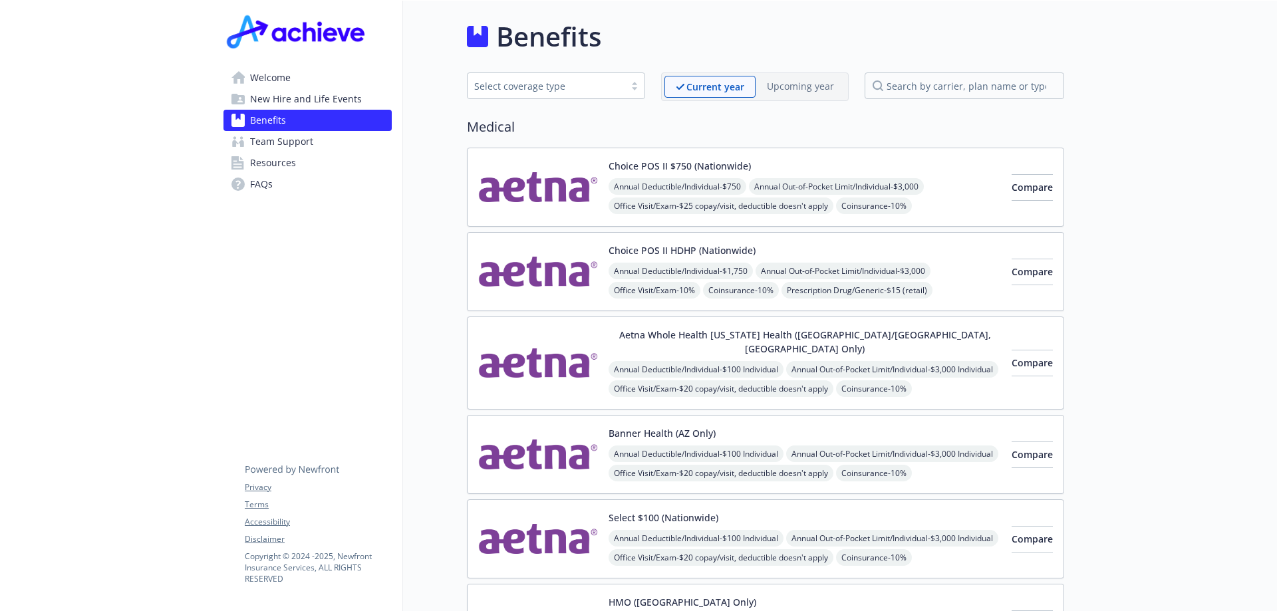 The width and height of the screenshot is (1277, 611). Describe the element at coordinates (307, 163) in the screenshot. I see `a: Resources` at that location.